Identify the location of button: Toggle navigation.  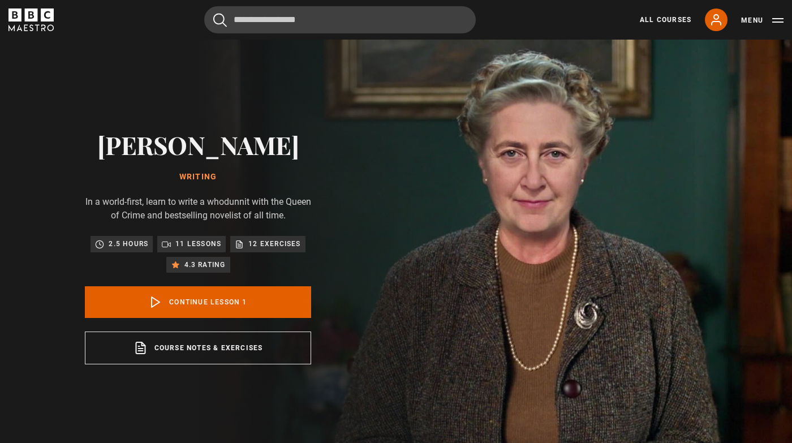
(762, 20).